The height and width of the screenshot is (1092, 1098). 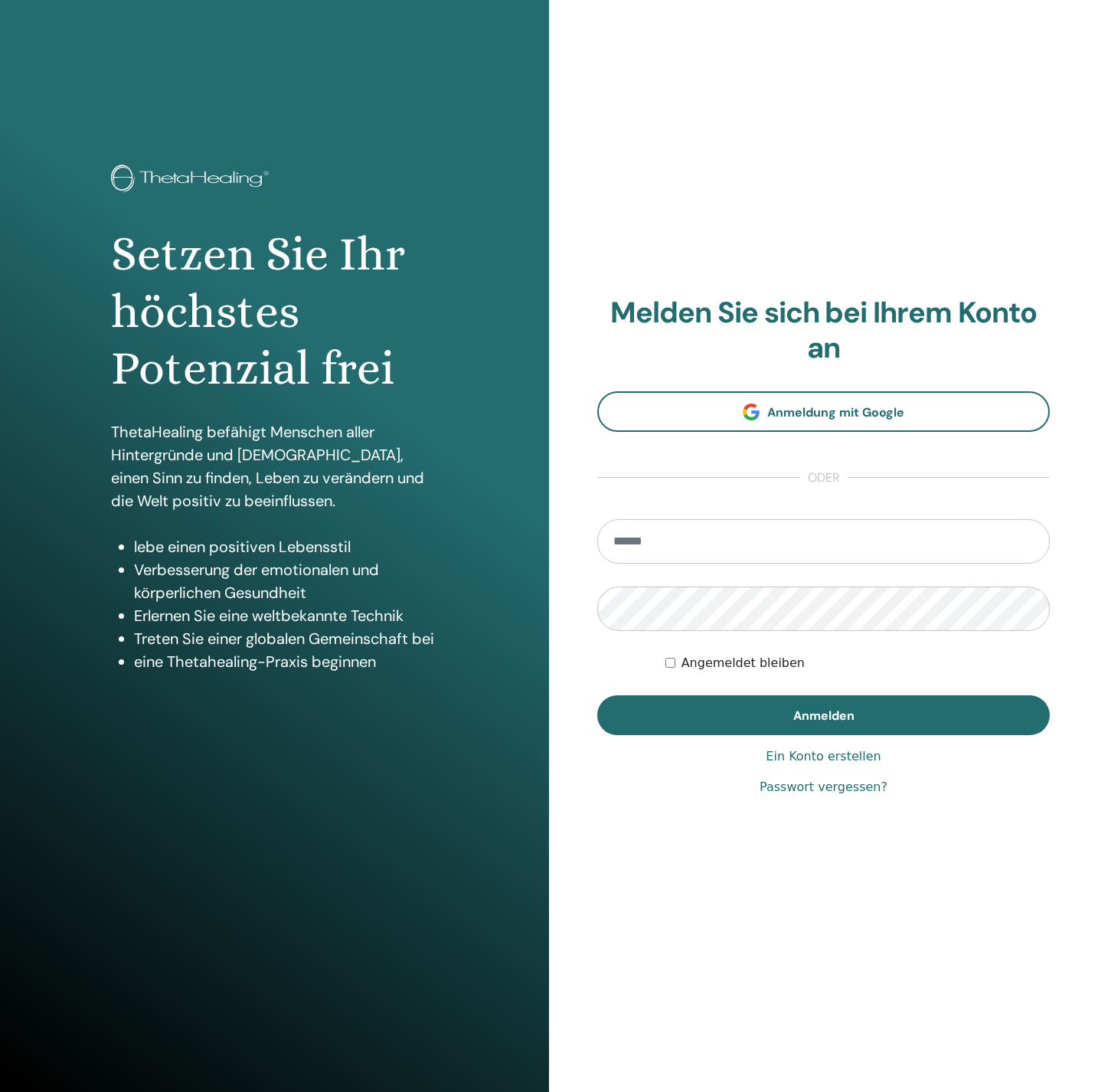 I want to click on h2: Melden Sie sich bei Ihrem Konto an, so click(x=823, y=330).